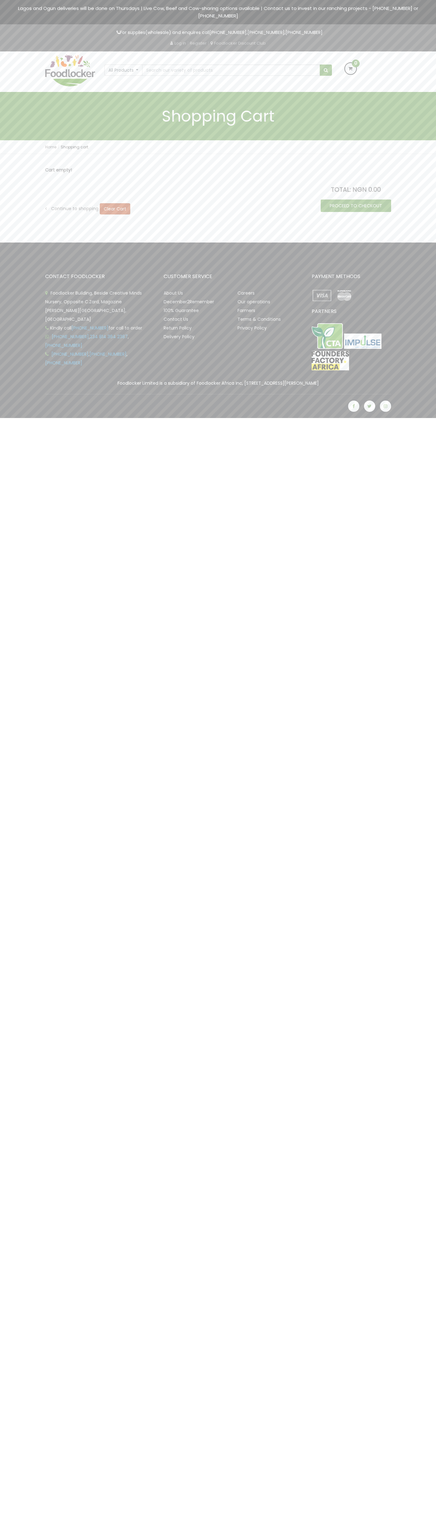 The height and width of the screenshot is (1515, 436). I want to click on a: Farmers, so click(246, 310).